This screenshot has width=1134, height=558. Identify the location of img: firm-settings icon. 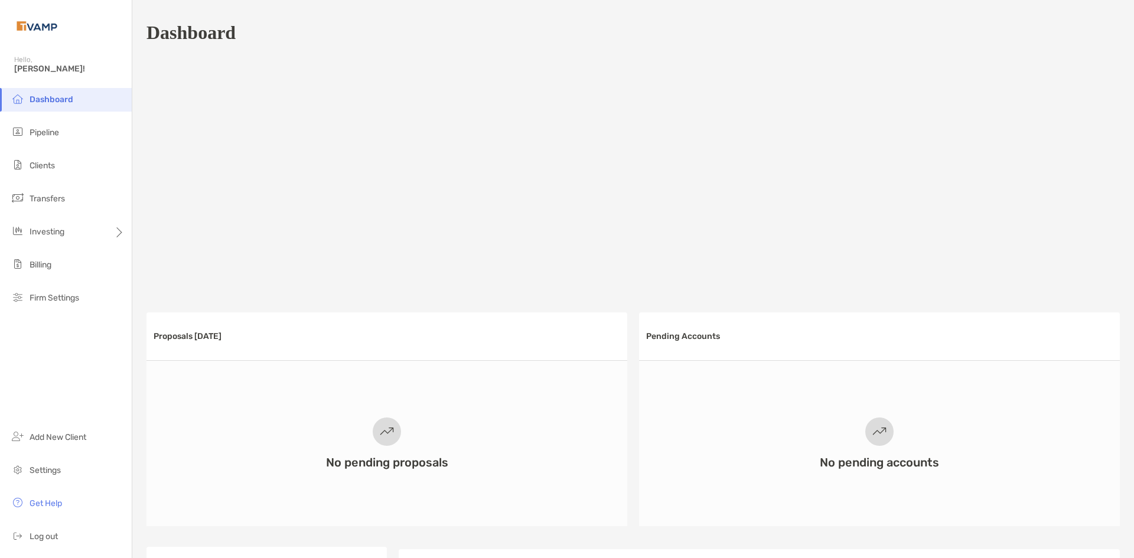
(18, 297).